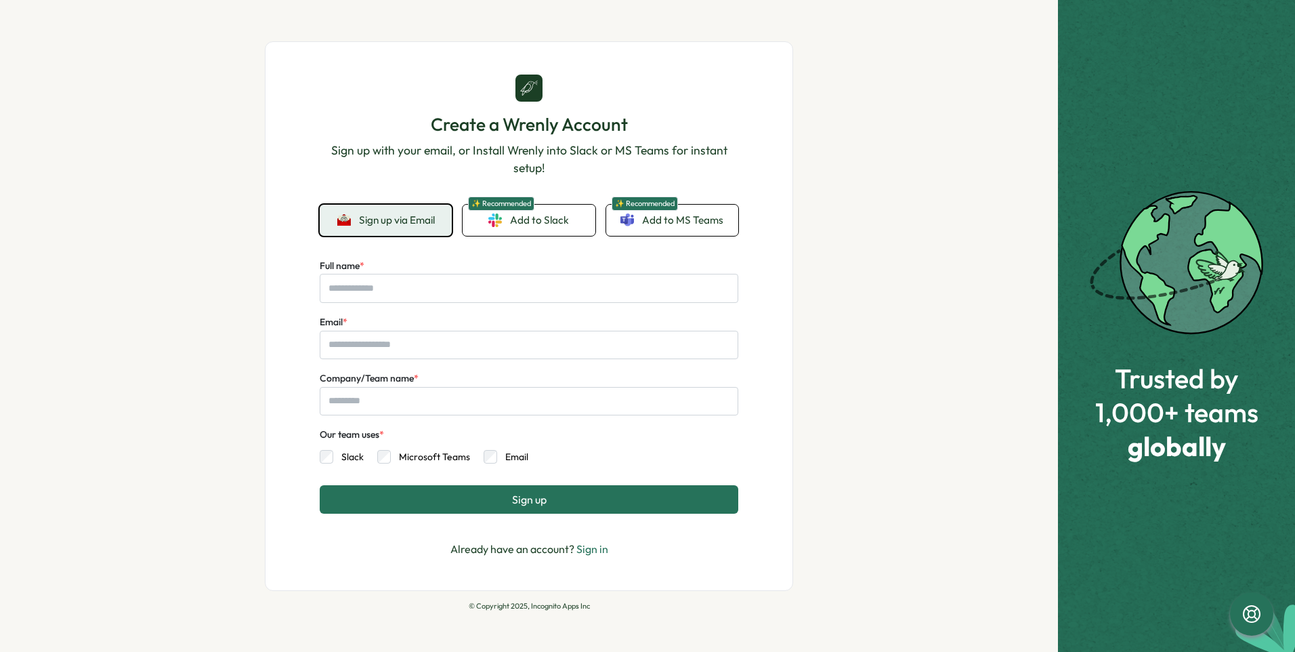  I want to click on label: Slack, so click(348, 457).